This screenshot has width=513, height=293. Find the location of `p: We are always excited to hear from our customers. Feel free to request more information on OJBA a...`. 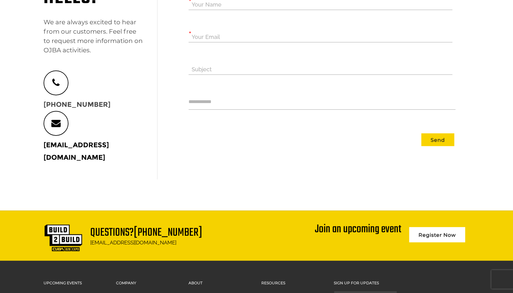

p: We are always excited to hear from our customers. Feel free to request more information on OJBA a... is located at coordinates (93, 36).